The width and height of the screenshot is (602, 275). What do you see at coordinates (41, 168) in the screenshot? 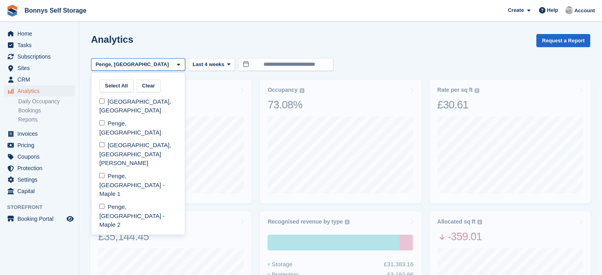
I see `span: Protection` at bounding box center [41, 168].